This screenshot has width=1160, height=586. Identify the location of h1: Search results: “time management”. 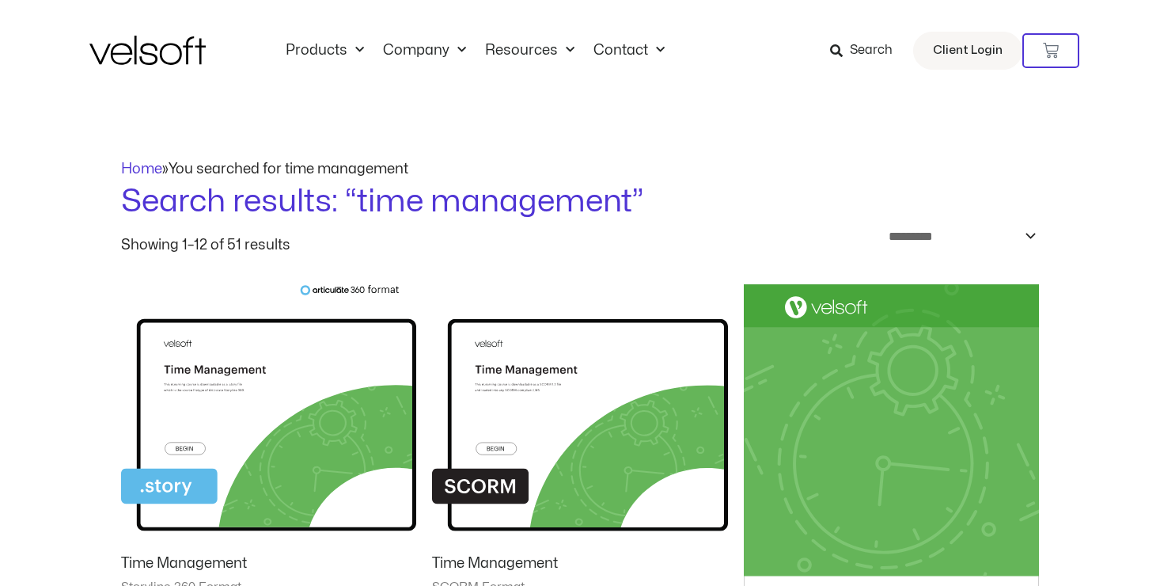
(580, 202).